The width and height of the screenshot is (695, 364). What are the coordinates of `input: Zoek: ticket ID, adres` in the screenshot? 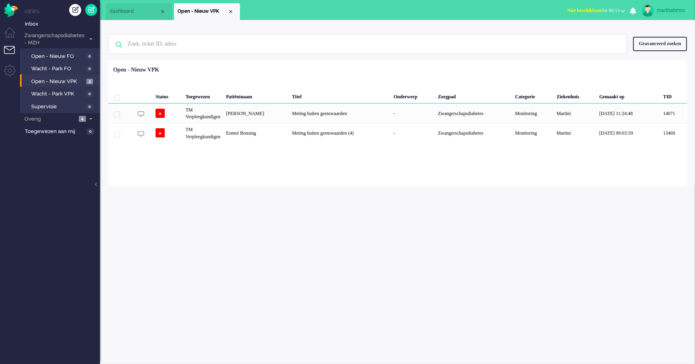 It's located at (369, 44).